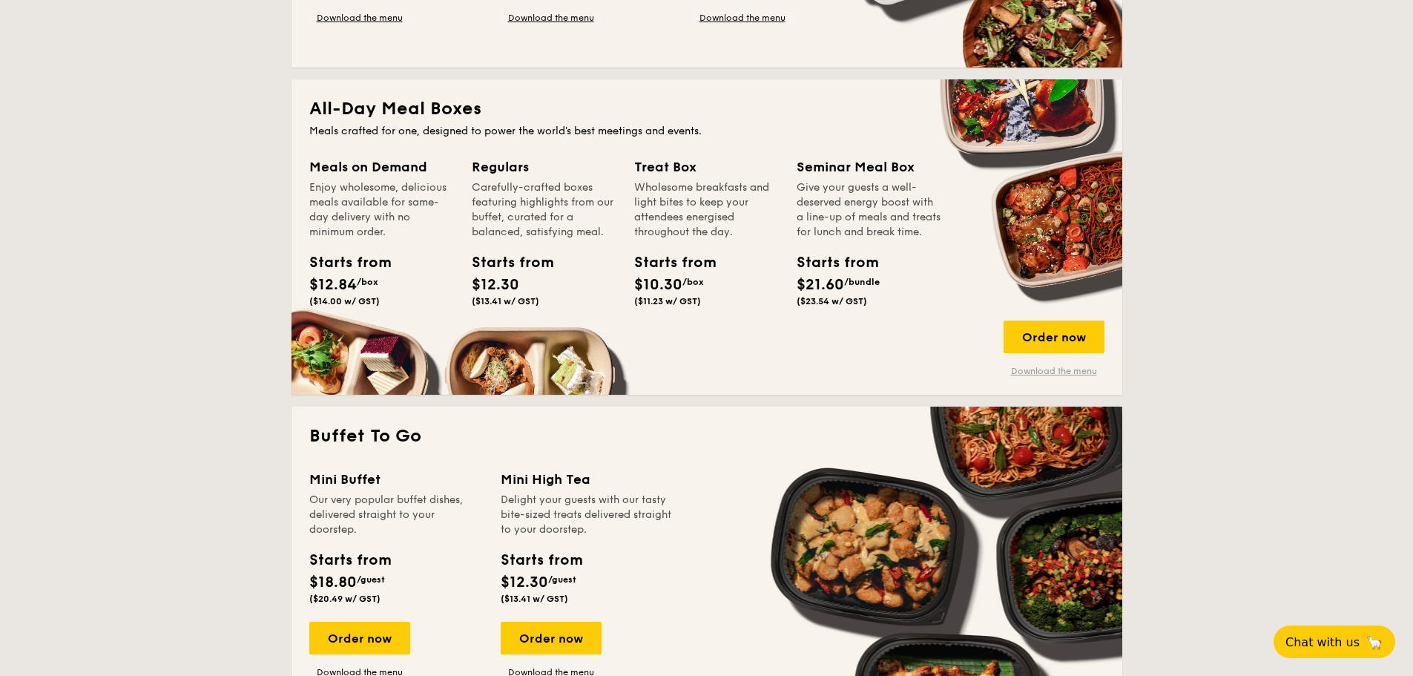  Describe the element at coordinates (587, 515) in the screenshot. I see `div: Delight your guests with our tasty bite-sized treats delivered straight to your doorstep.` at that location.